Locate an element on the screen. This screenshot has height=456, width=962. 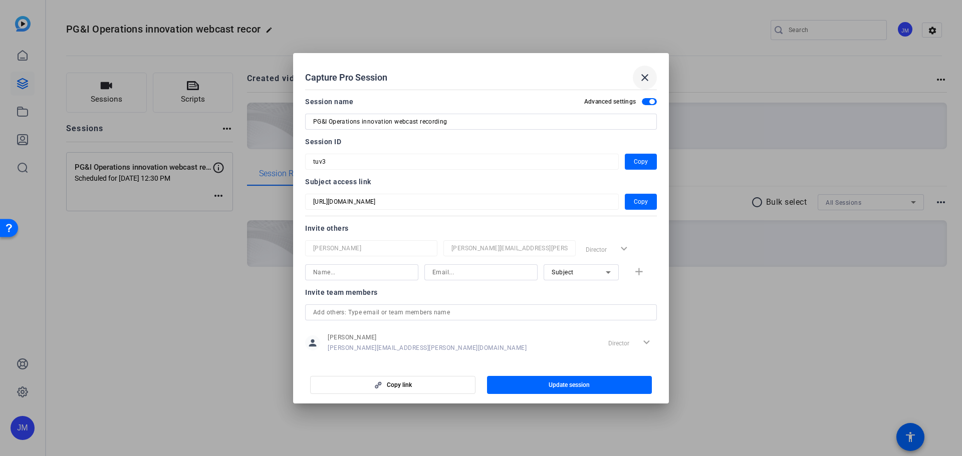
mat-icon: person is located at coordinates (313, 343).